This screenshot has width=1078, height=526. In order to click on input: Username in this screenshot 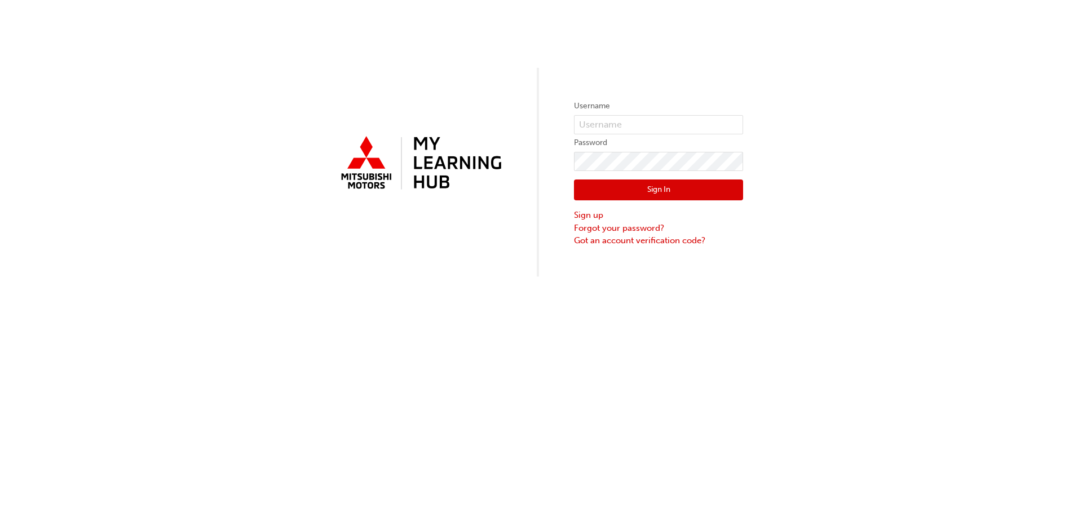, I will do `click(659, 125)`.